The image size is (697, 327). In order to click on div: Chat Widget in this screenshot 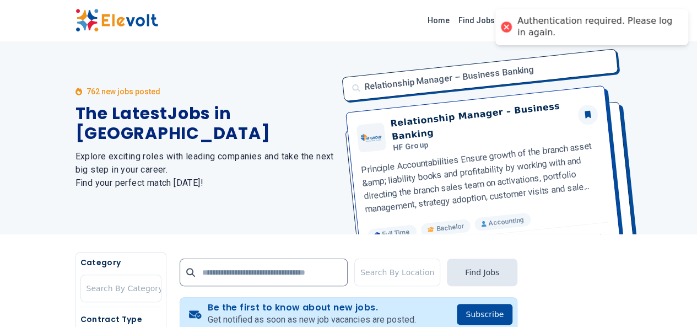, I will do `click(669, 300)`.